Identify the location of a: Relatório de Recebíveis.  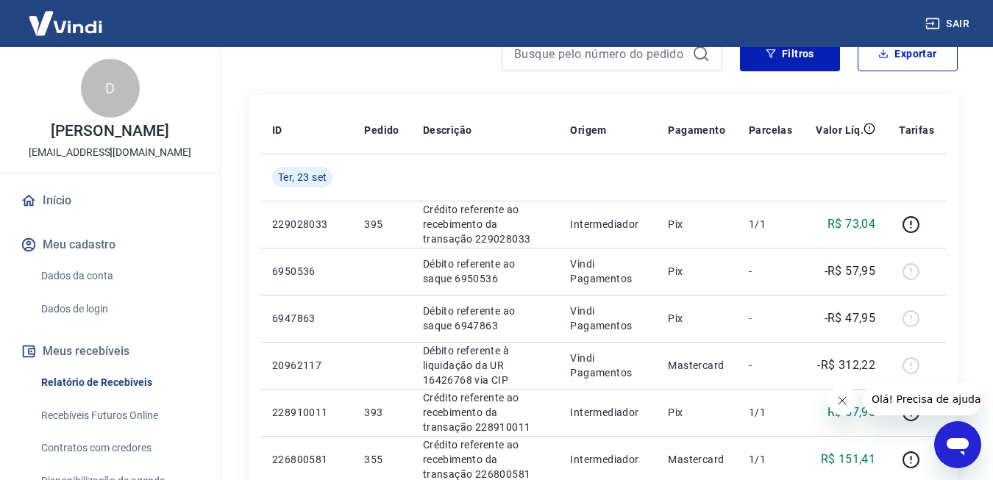
(118, 382).